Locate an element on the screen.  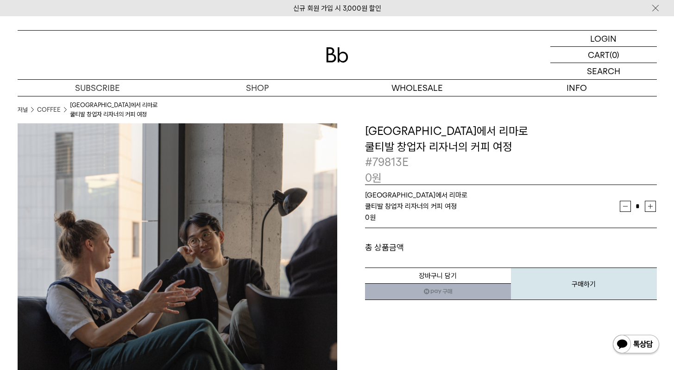
a: 새창 is located at coordinates (438, 291).